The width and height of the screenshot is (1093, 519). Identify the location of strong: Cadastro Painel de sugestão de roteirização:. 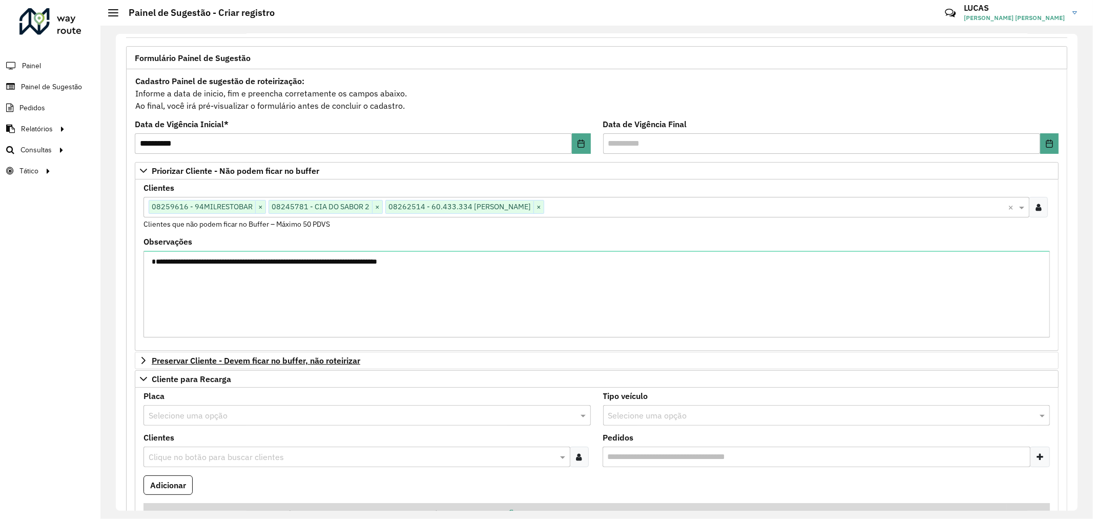
(220, 81).